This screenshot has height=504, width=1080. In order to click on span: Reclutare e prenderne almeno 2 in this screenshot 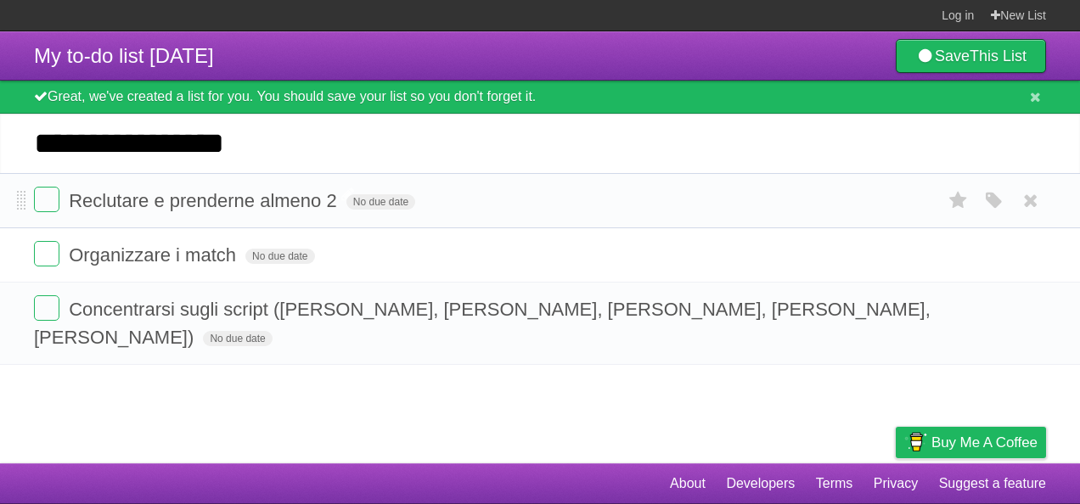, I will do `click(205, 200)`.